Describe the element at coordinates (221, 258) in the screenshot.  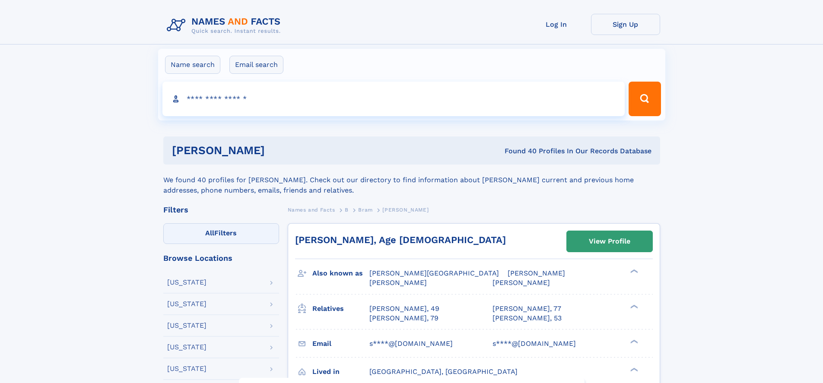
I see `div: Browse Locations` at that location.